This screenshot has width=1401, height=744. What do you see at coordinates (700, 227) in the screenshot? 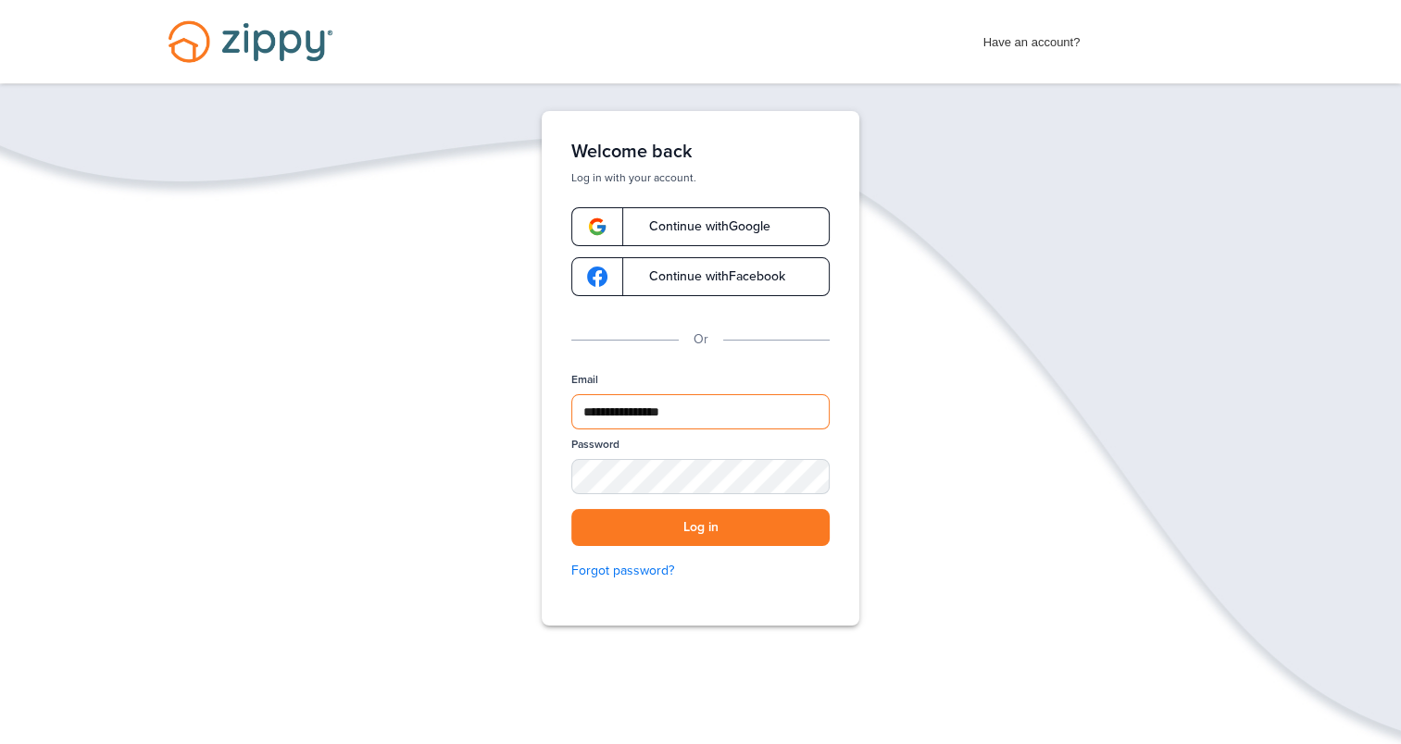
I see `span: Continue with Google` at bounding box center [700, 227].